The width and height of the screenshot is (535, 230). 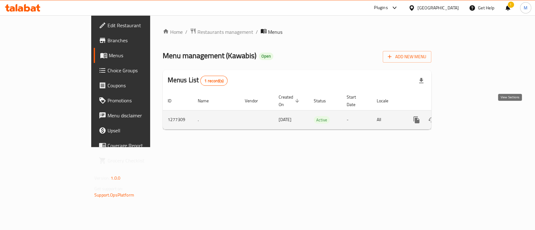 What do you see at coordinates (432, 120) in the screenshot?
I see `button: Change Status` at bounding box center [432, 120].